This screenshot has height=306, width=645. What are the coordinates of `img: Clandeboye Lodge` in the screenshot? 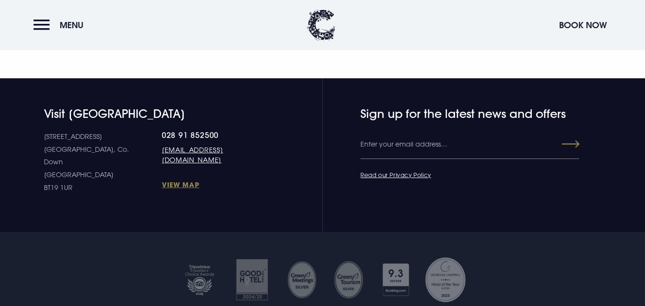 It's located at (321, 25).